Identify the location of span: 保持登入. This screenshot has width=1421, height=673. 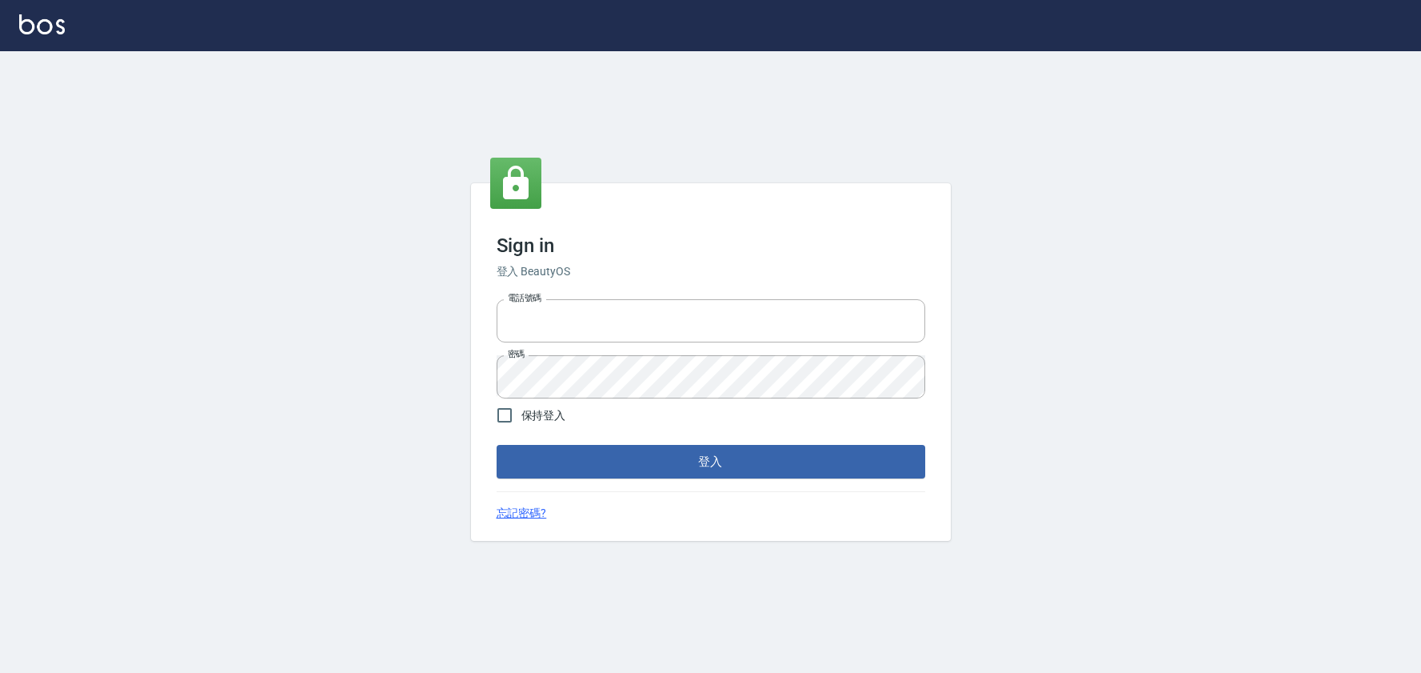
(544, 415).